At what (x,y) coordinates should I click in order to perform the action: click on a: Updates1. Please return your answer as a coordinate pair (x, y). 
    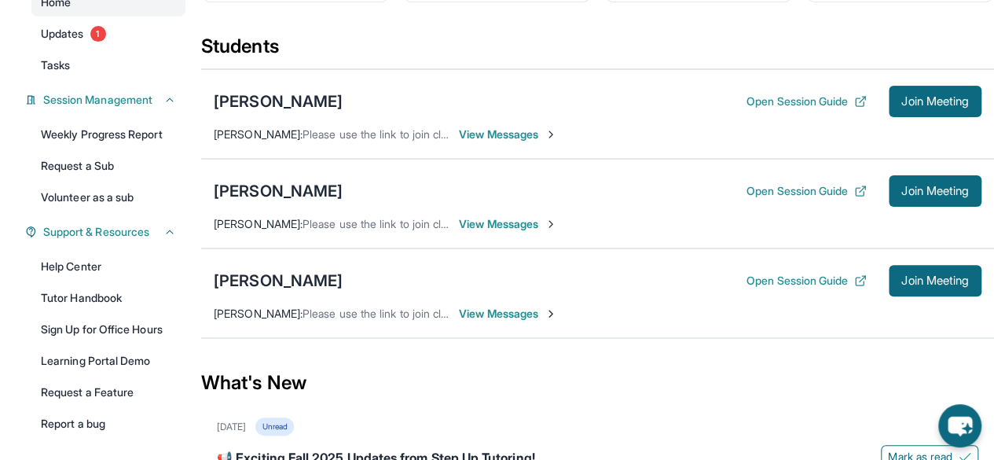
    Looking at the image, I should click on (108, 34).